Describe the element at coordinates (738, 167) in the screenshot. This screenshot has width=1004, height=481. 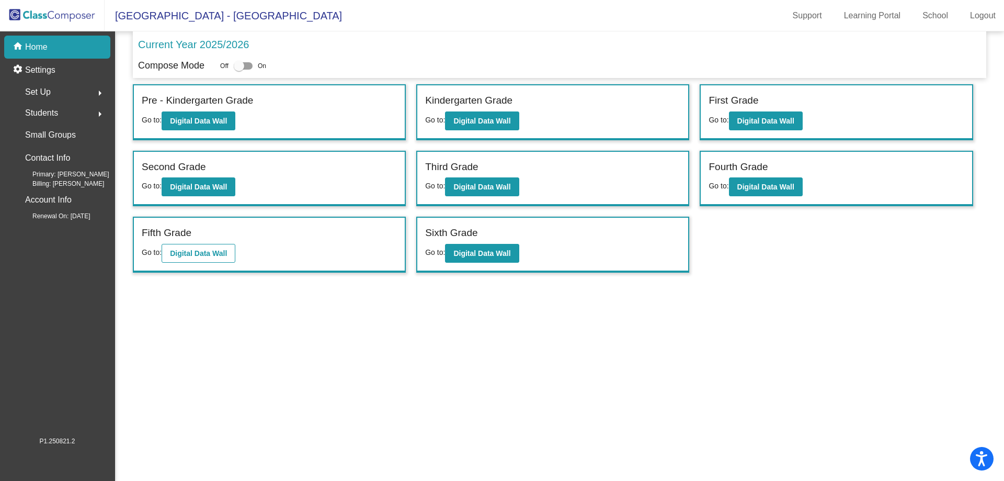
I see `label: Fourth Grade` at that location.